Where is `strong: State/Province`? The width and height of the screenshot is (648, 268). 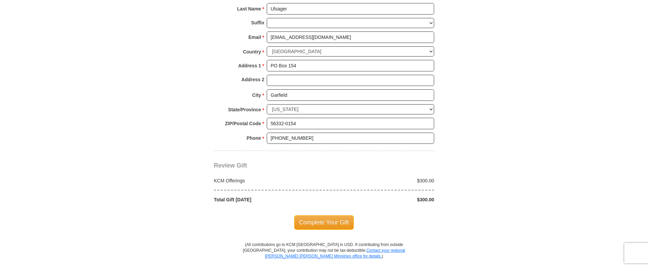 strong: State/Province is located at coordinates (244, 110).